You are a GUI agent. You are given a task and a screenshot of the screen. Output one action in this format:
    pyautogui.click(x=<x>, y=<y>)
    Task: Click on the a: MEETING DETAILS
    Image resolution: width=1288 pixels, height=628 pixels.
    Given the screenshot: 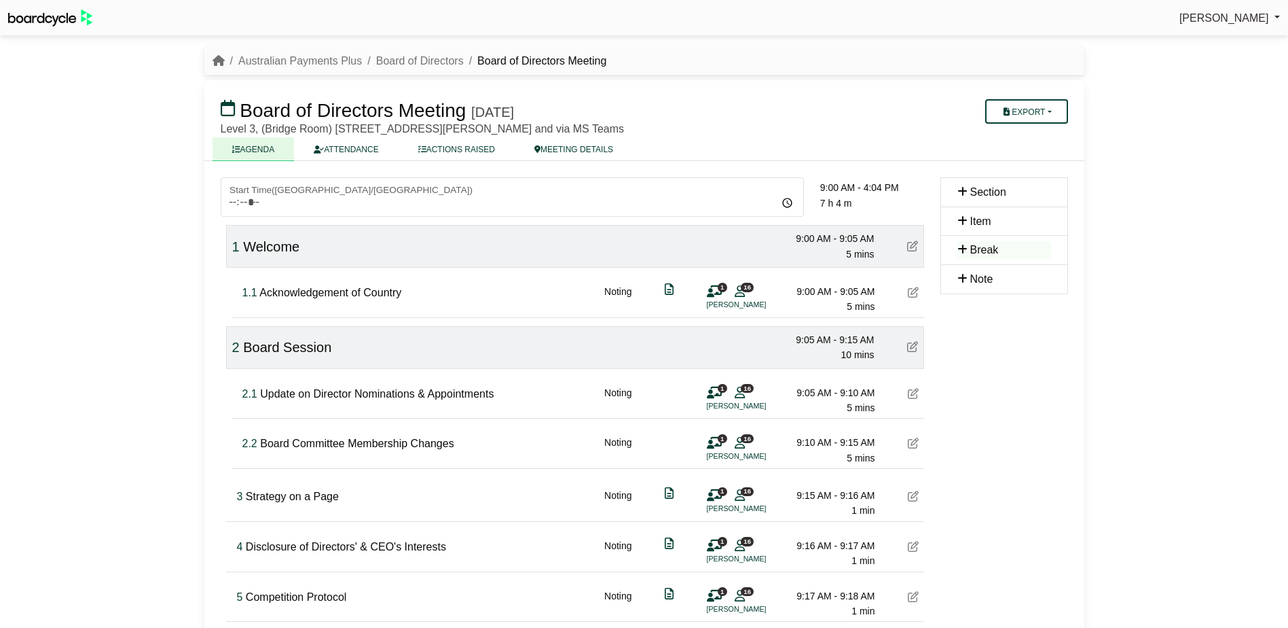 What is the action you would take?
    pyautogui.click(x=574, y=149)
    